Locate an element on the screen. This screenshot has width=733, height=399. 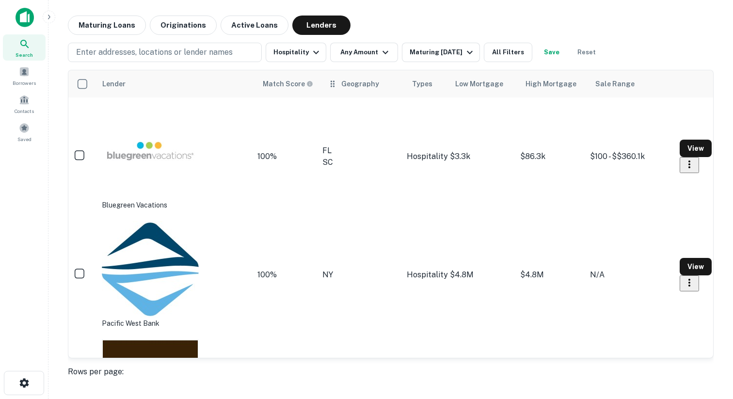
button: Originations is located at coordinates (183, 25).